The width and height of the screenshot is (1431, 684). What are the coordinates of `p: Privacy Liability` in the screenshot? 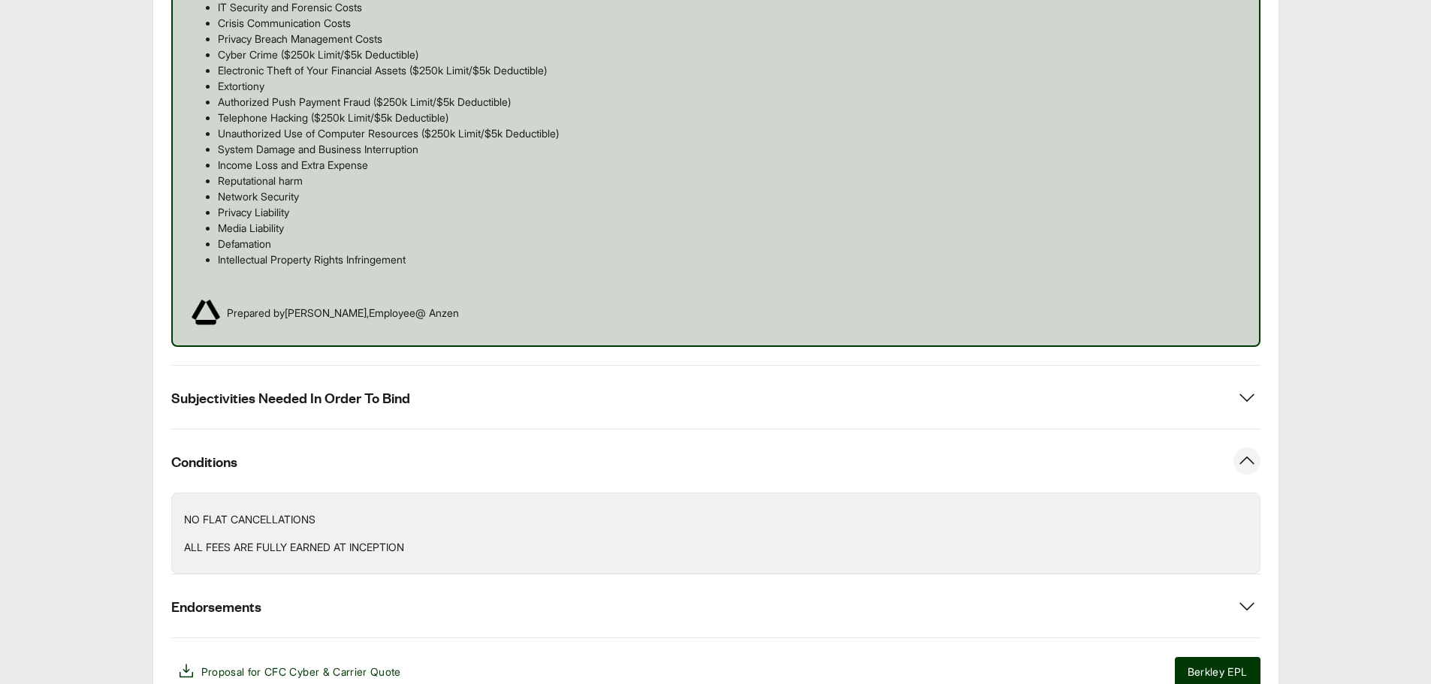 It's located at (729, 212).